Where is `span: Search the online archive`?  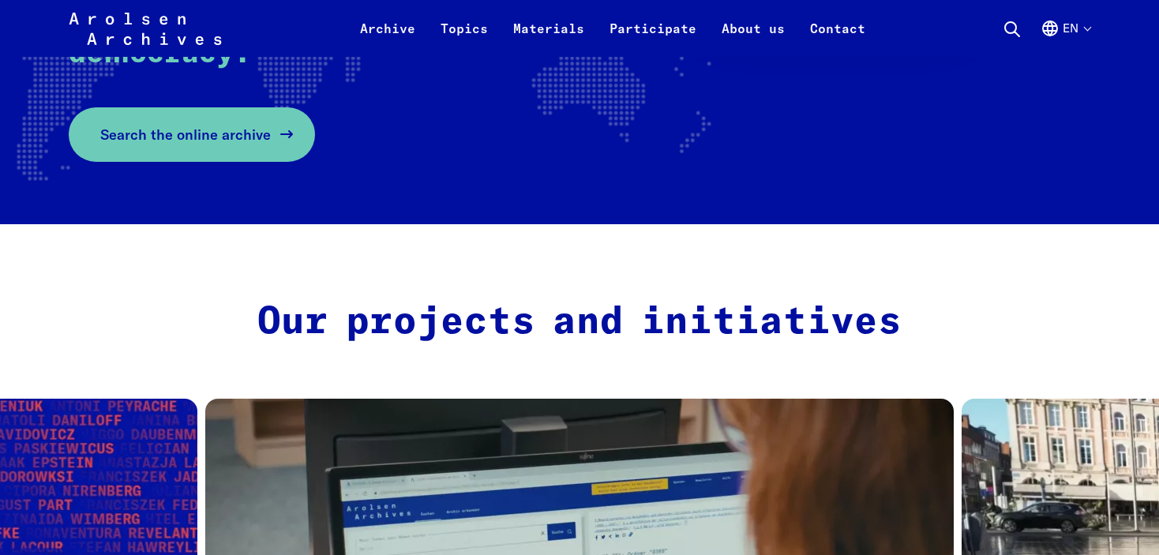 span: Search the online archive is located at coordinates (186, 134).